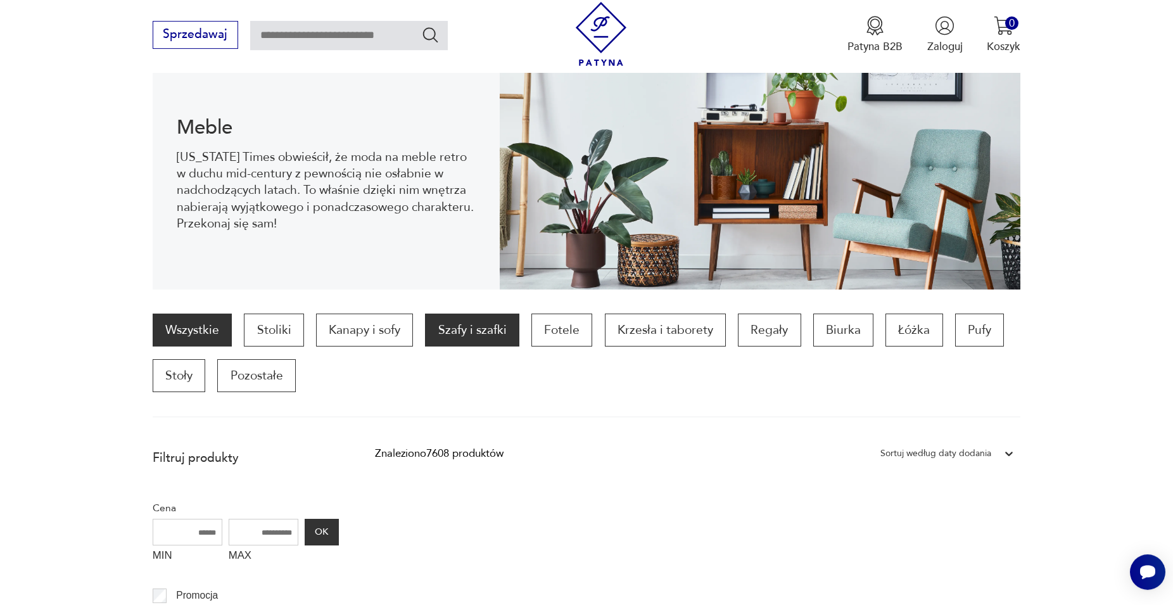 This screenshot has height=605, width=1173. Describe the element at coordinates (945, 35) in the screenshot. I see `button: Zaloguj` at that location.